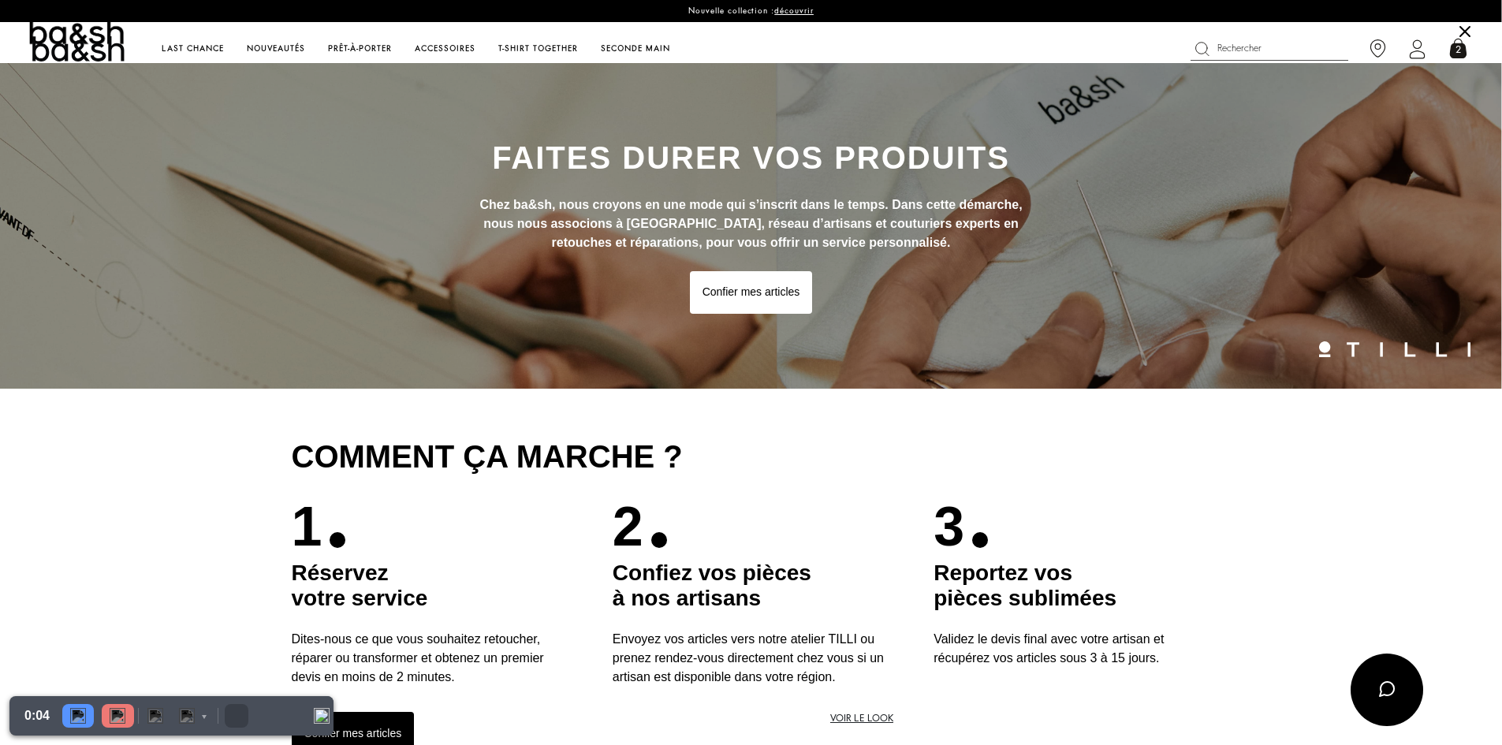 The image size is (1502, 745). Describe the element at coordinates (1072, 649) in the screenshot. I see `p: Validez le devis final avec votre artisan et récupérez vos articles sous 3 à 15 jours.` at that location.